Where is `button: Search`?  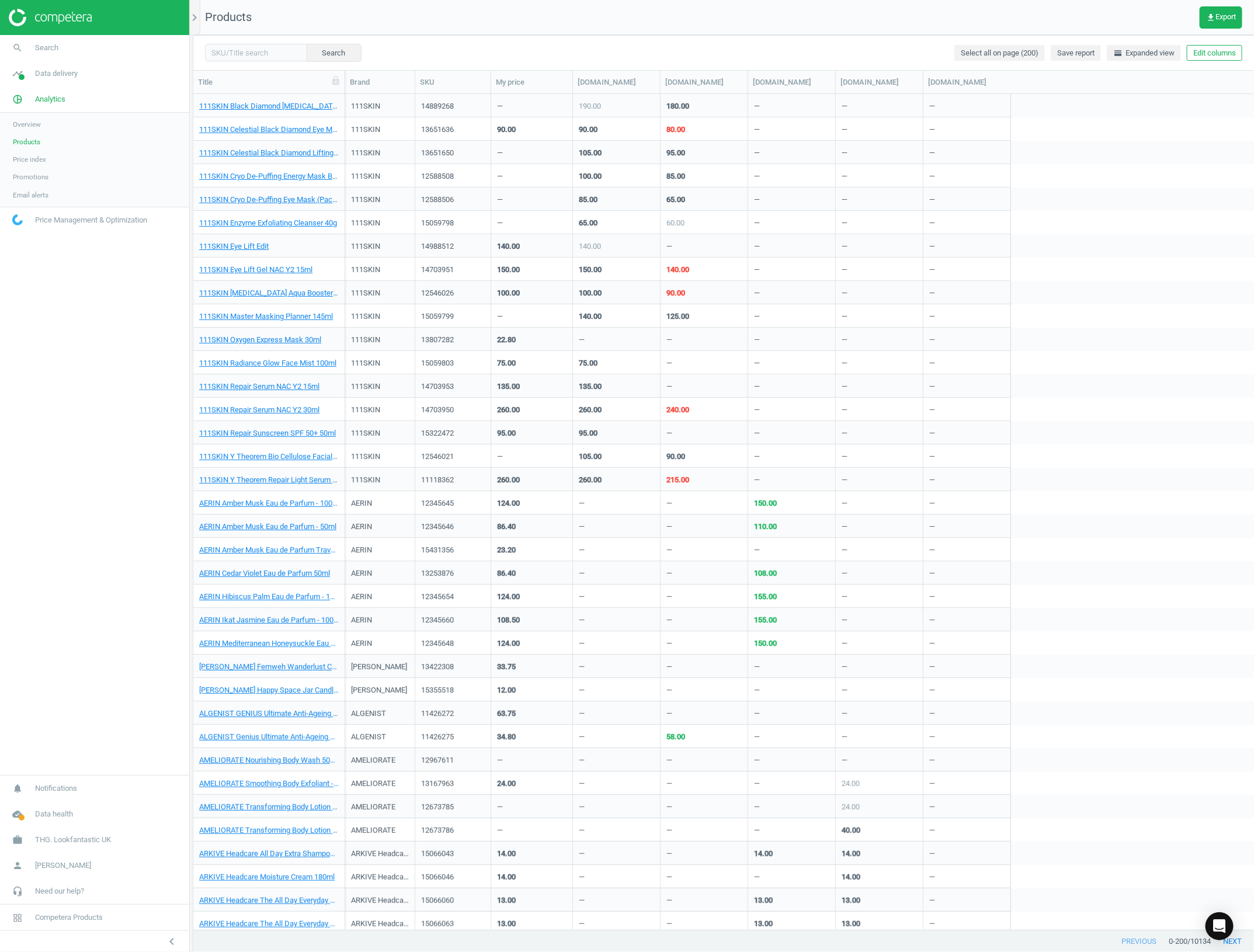 button: Search is located at coordinates (334, 52).